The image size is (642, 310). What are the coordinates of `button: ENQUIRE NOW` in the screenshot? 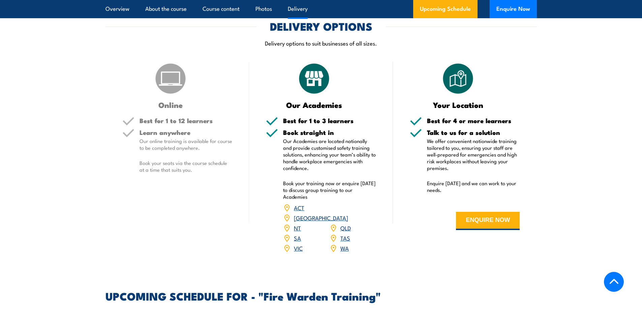 It's located at (488, 221).